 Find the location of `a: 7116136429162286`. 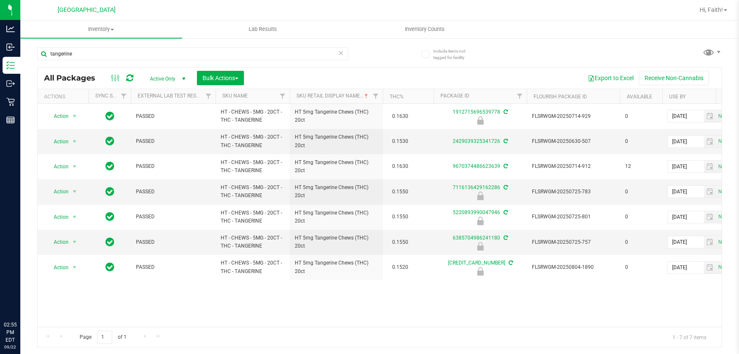

a: 7116136429162286 is located at coordinates (476, 187).